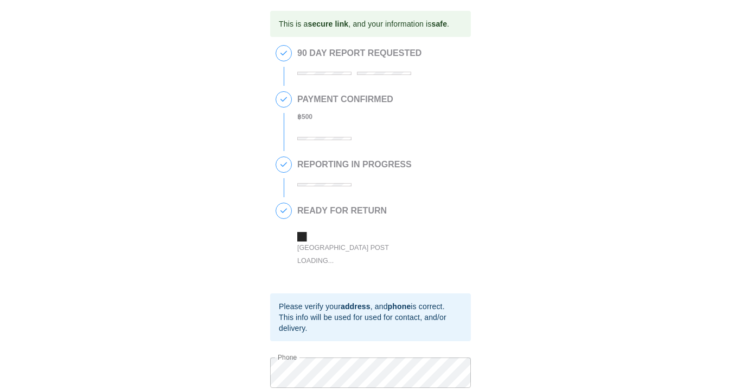  What do you see at coordinates (439, 24) in the screenshot?
I see `b: safe` at bounding box center [439, 24].